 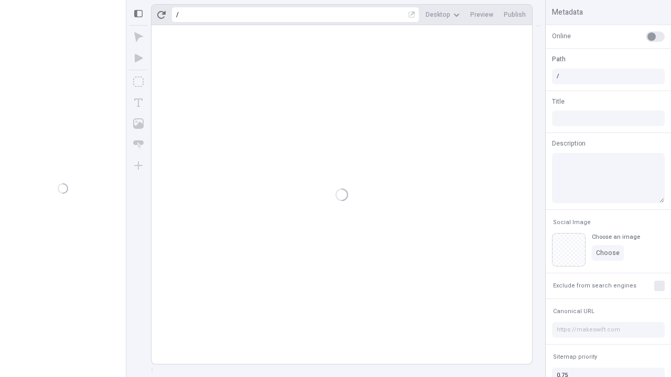 I want to click on button: Sitemap priority, so click(x=575, y=357).